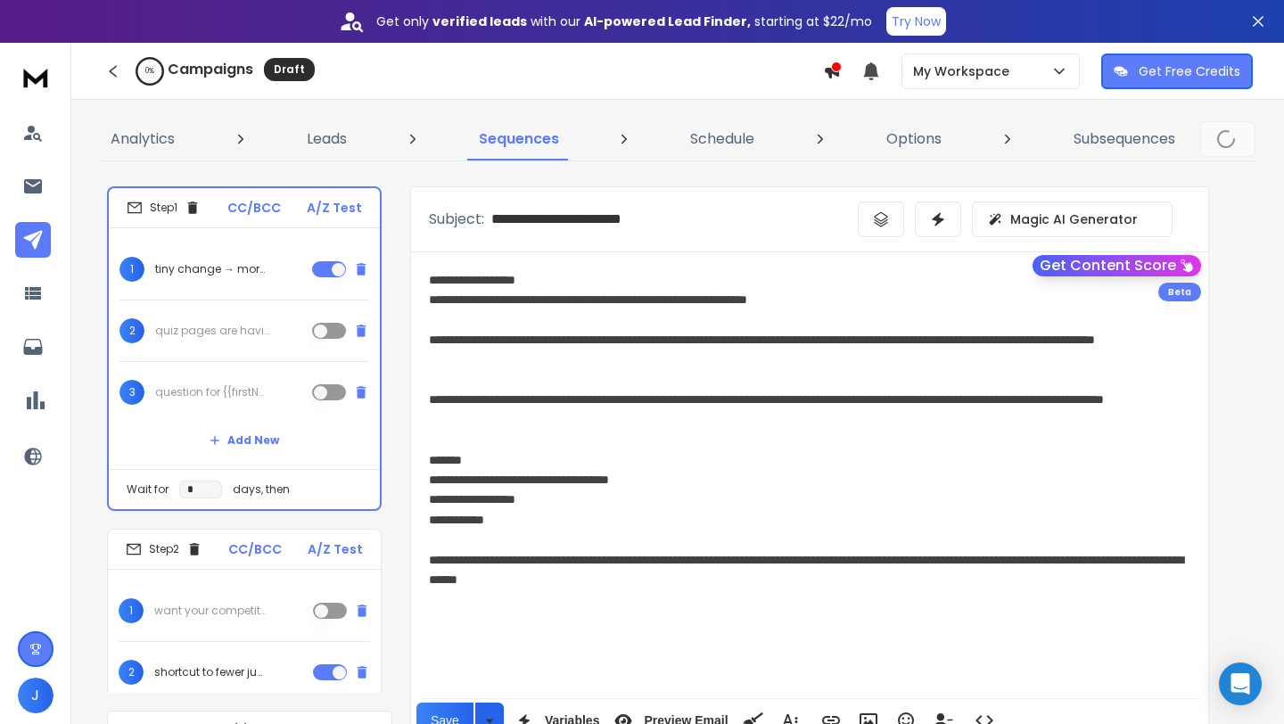 This screenshot has height=724, width=1284. Describe the element at coordinates (212, 269) in the screenshot. I see `p: tiny change → more demos` at that location.